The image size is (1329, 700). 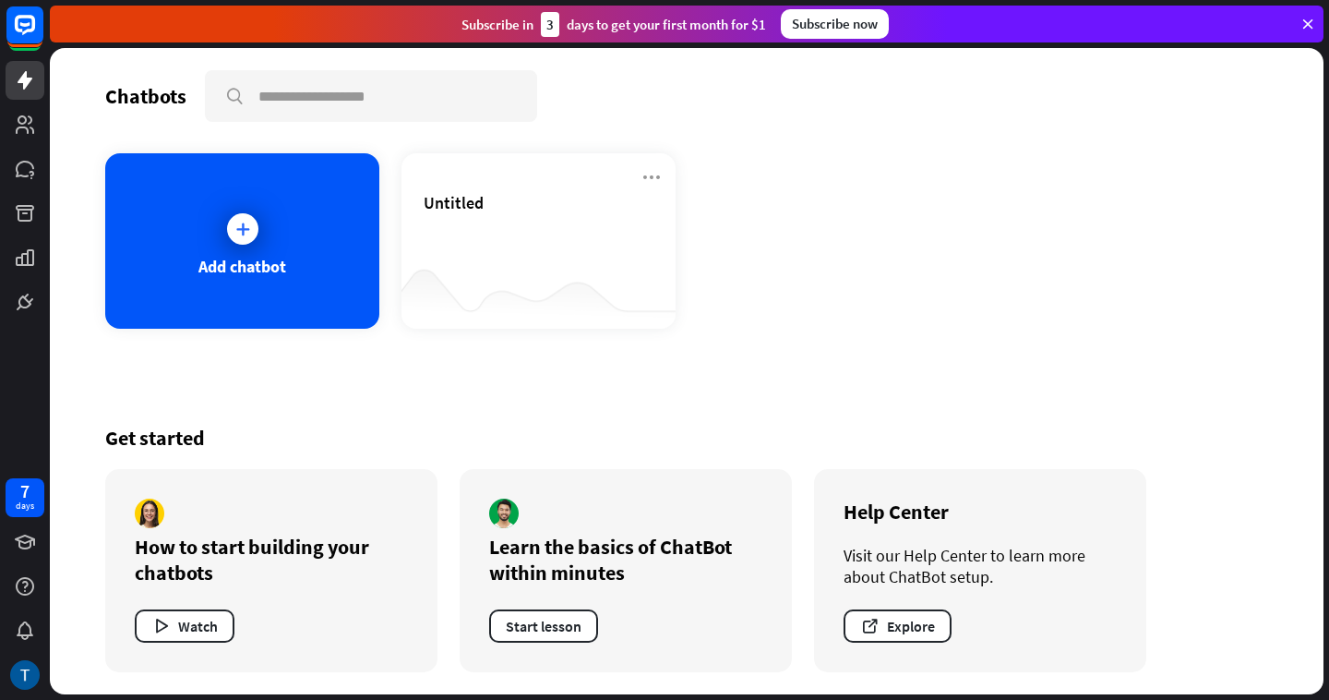 I want to click on div: Subscribe in days to get your first month for $1, so click(x=614, y=24).